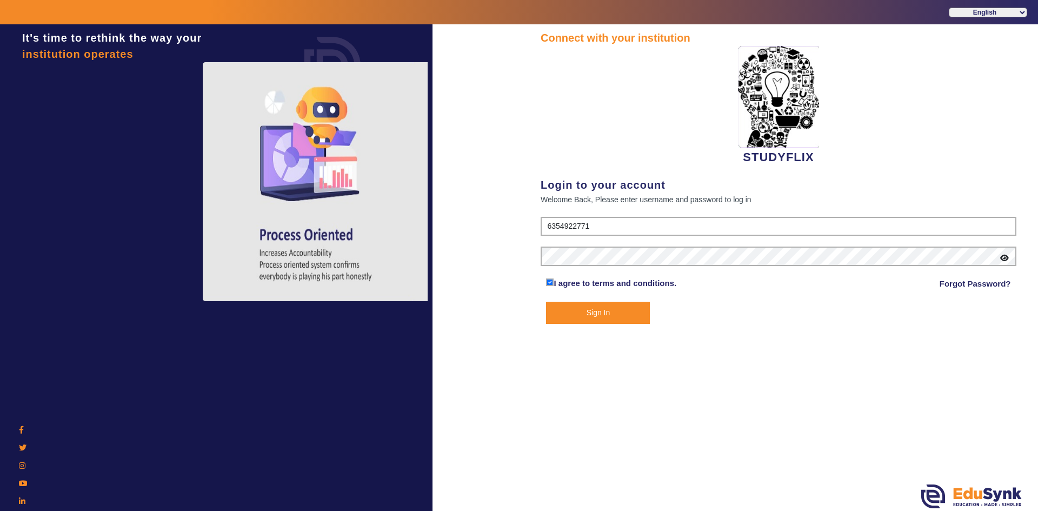 The image size is (1038, 511). Describe the element at coordinates (112, 38) in the screenshot. I see `span: It's time to rethink the way your` at that location.